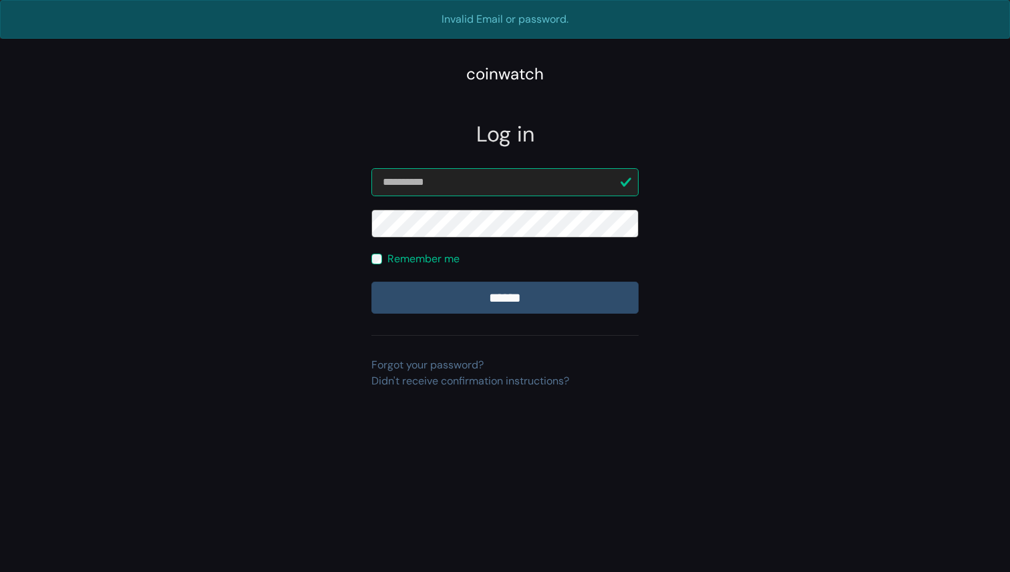 The width and height of the screenshot is (1010, 572). What do you see at coordinates (505, 134) in the screenshot?
I see `h2: Log in` at bounding box center [505, 134].